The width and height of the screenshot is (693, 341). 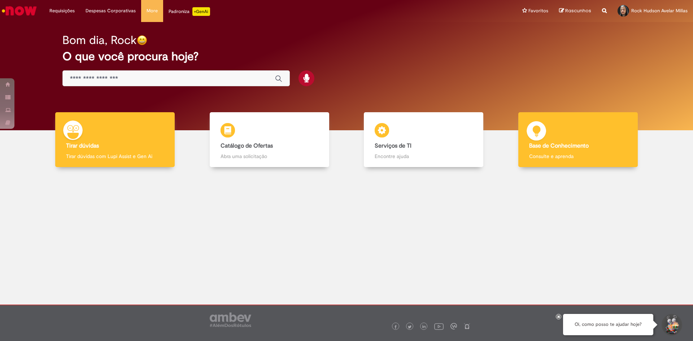 I want to click on span: Rock Hudson Avelar Millas, so click(x=659, y=10).